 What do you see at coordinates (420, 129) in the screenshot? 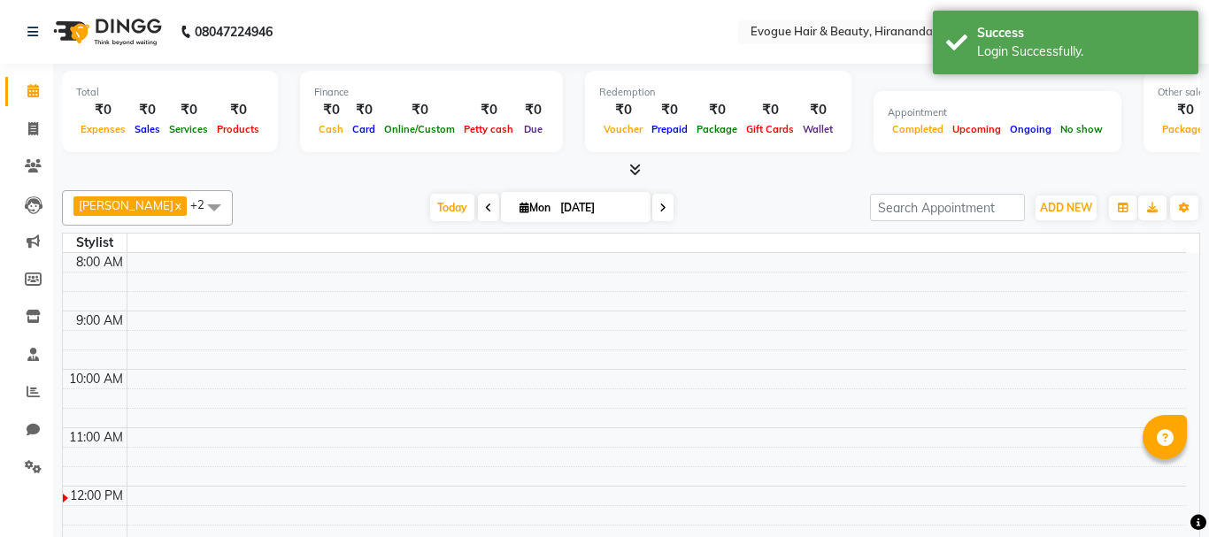
I see `span: Online/Custom` at bounding box center [420, 129].